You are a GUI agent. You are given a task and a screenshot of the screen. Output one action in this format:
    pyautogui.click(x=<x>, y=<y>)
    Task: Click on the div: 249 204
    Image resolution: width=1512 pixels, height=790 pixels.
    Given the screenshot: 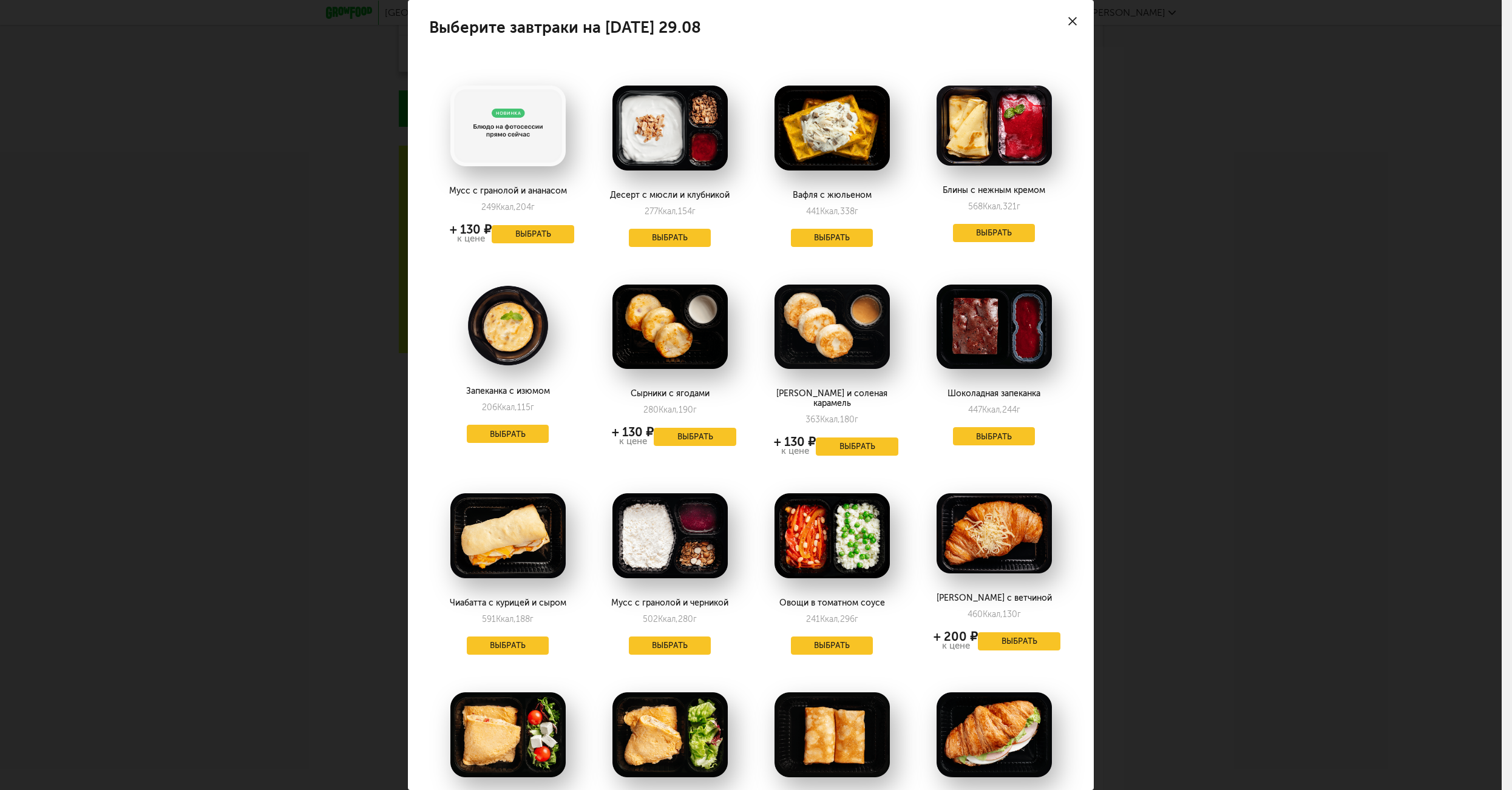 What is the action you would take?
    pyautogui.click(x=508, y=207)
    